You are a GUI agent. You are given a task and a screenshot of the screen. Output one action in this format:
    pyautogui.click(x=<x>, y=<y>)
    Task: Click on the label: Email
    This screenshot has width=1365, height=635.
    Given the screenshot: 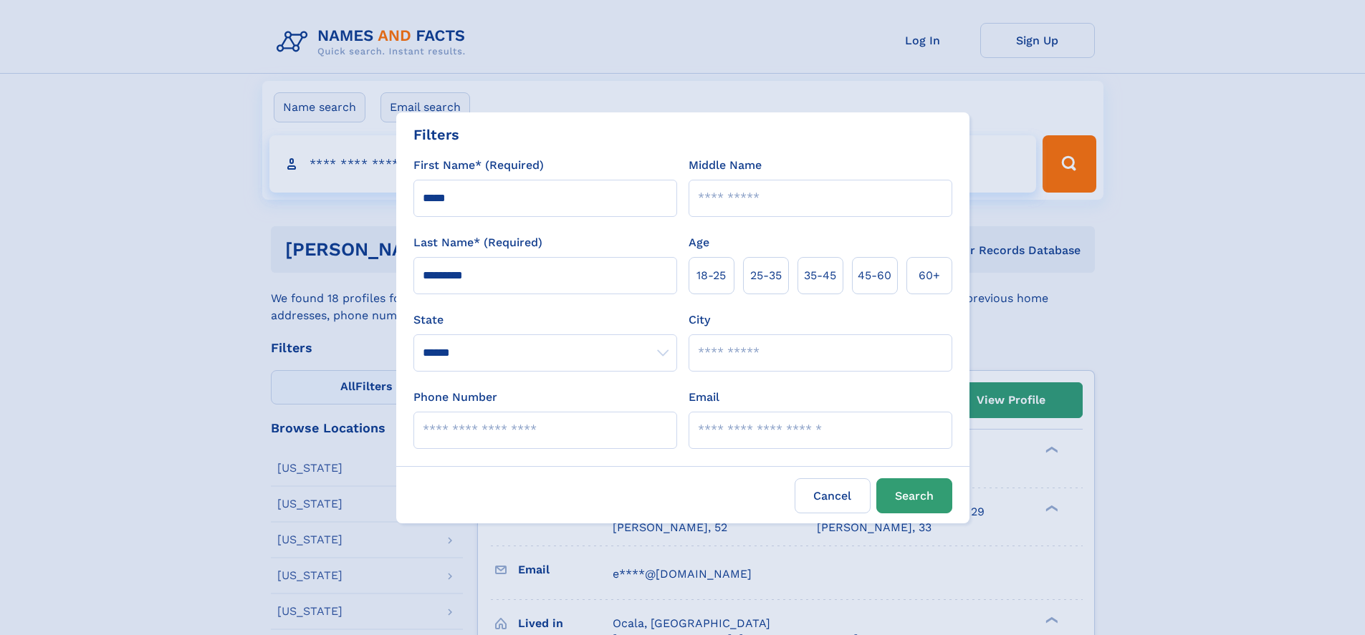 What is the action you would take?
    pyautogui.click(x=704, y=398)
    